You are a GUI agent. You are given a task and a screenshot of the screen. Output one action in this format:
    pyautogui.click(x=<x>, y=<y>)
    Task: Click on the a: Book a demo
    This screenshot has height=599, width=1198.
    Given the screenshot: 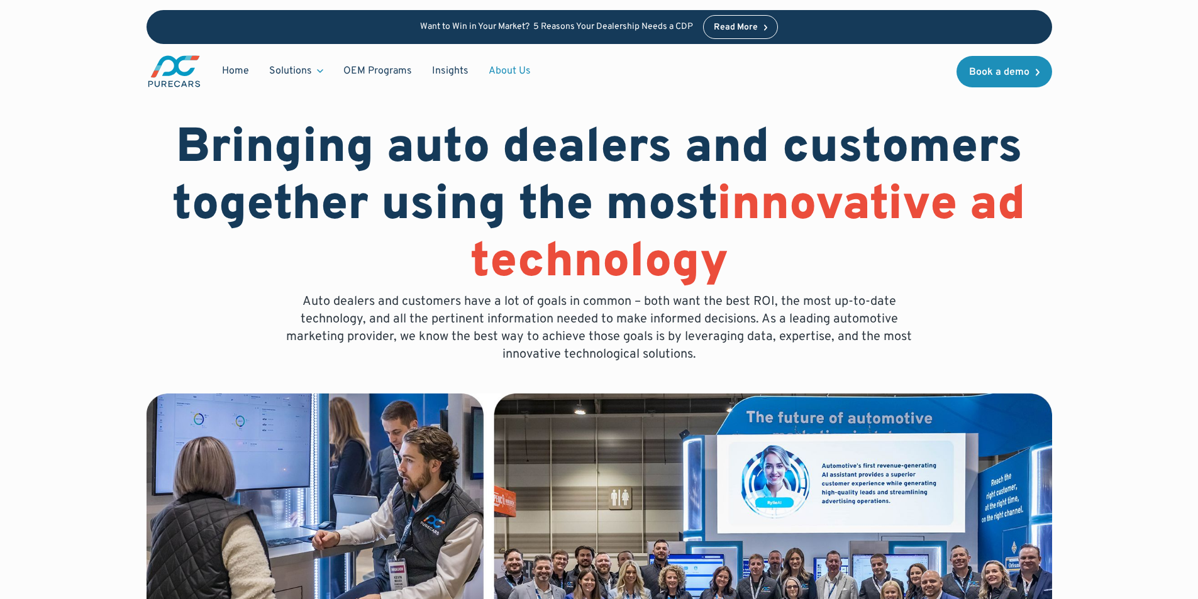 What is the action you would take?
    pyautogui.click(x=1004, y=72)
    